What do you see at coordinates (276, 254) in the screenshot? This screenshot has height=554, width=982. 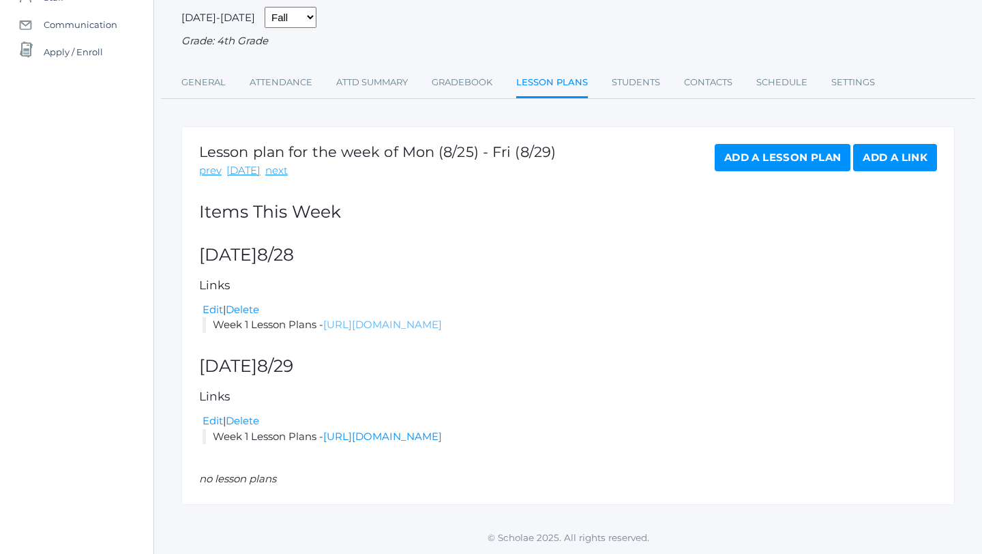 I see `span: 8/28` at bounding box center [276, 254].